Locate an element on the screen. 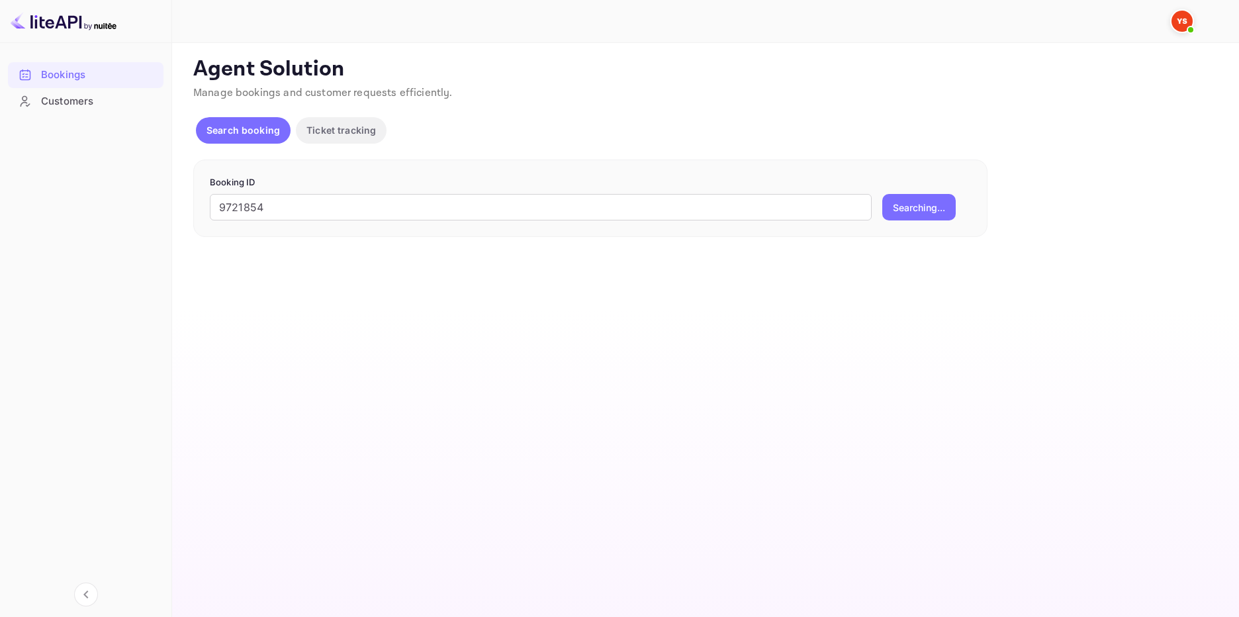 The height and width of the screenshot is (617, 1239). input: Enter Booking ID (e.g., 63782194) is located at coordinates (541, 207).